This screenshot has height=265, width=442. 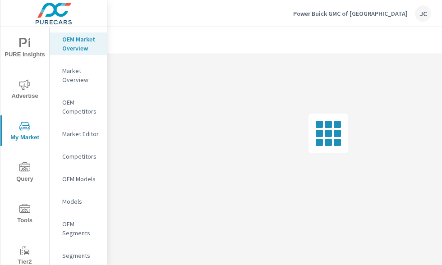 What do you see at coordinates (78, 44) in the screenshot?
I see `div: OEM Market Overview` at bounding box center [78, 44].